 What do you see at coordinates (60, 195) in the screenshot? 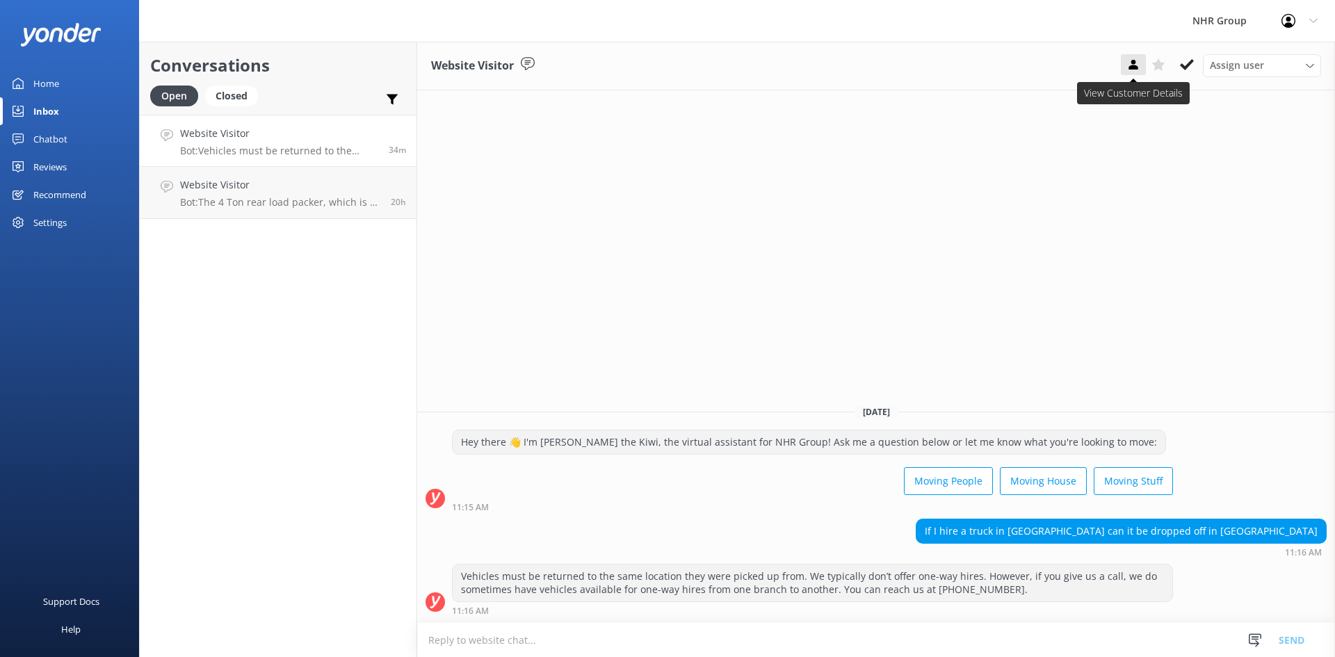
I see `div: Recommend` at bounding box center [60, 195].